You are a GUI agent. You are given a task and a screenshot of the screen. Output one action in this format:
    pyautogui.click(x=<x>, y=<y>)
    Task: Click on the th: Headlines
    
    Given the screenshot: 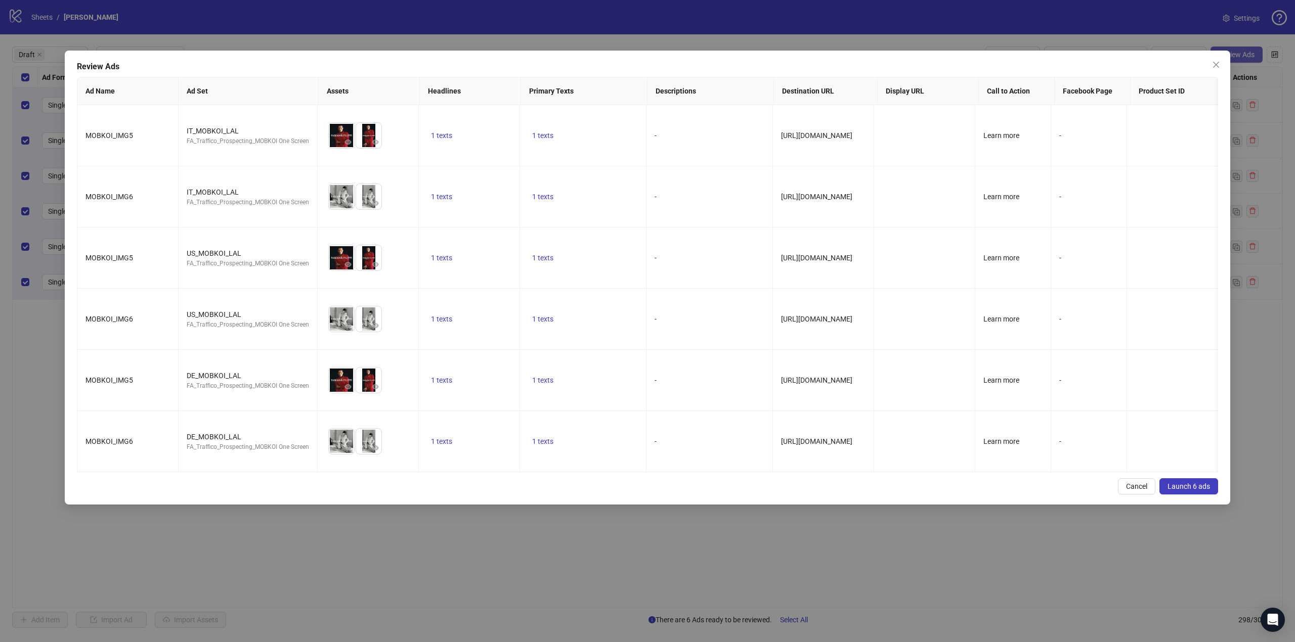 What is the action you would take?
    pyautogui.click(x=470, y=91)
    